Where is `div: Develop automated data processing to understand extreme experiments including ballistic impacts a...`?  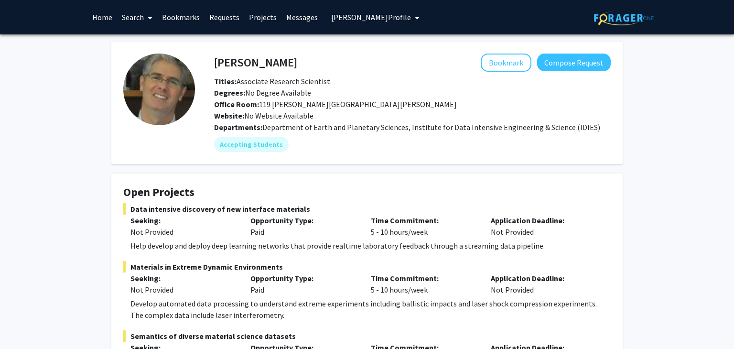
div: Develop automated data processing to understand extreme experiments including ballistic impacts a... is located at coordinates (370, 309).